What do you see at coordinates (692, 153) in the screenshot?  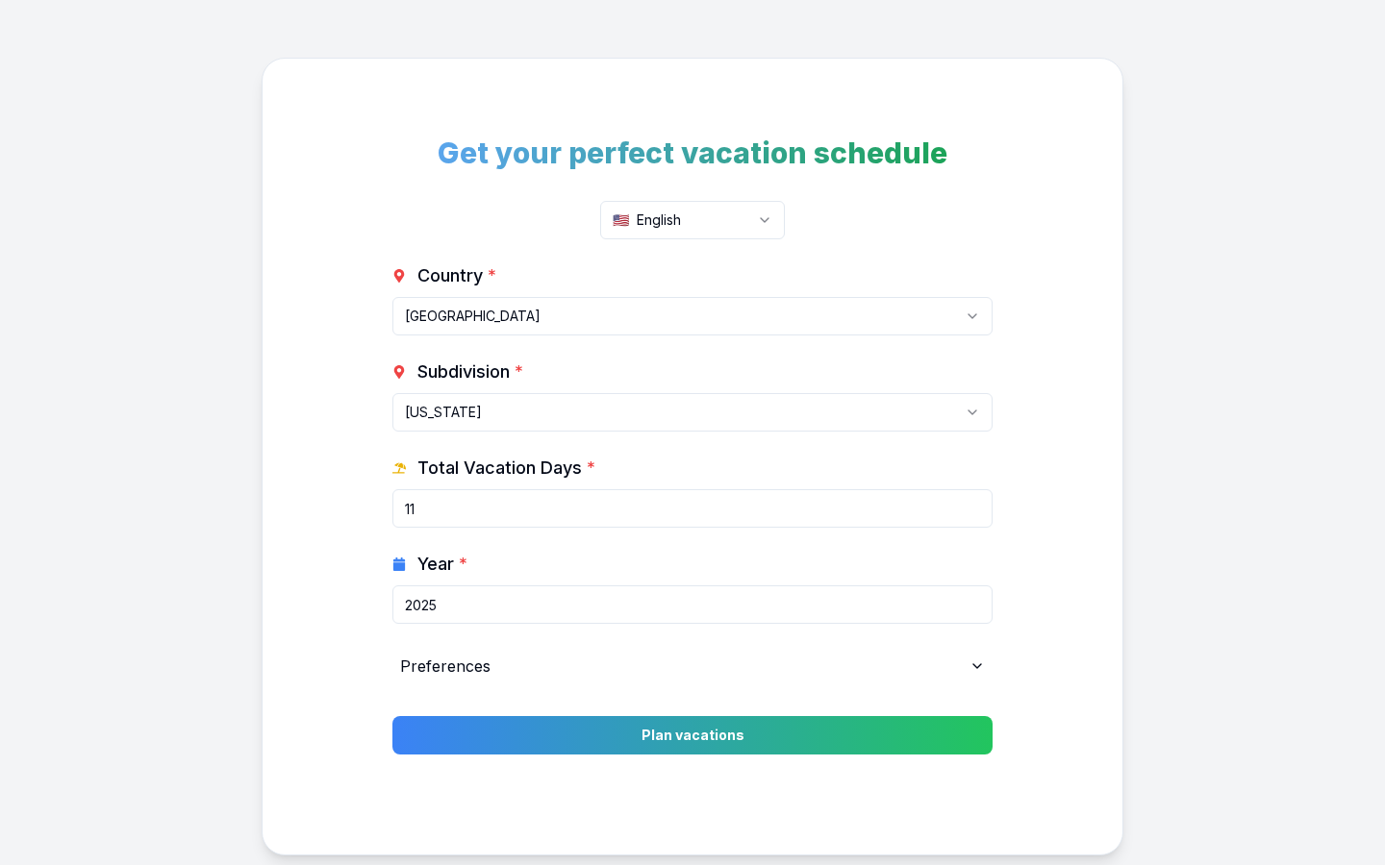 I see `h1: Get your perfect vacation schedule` at bounding box center [692, 153].